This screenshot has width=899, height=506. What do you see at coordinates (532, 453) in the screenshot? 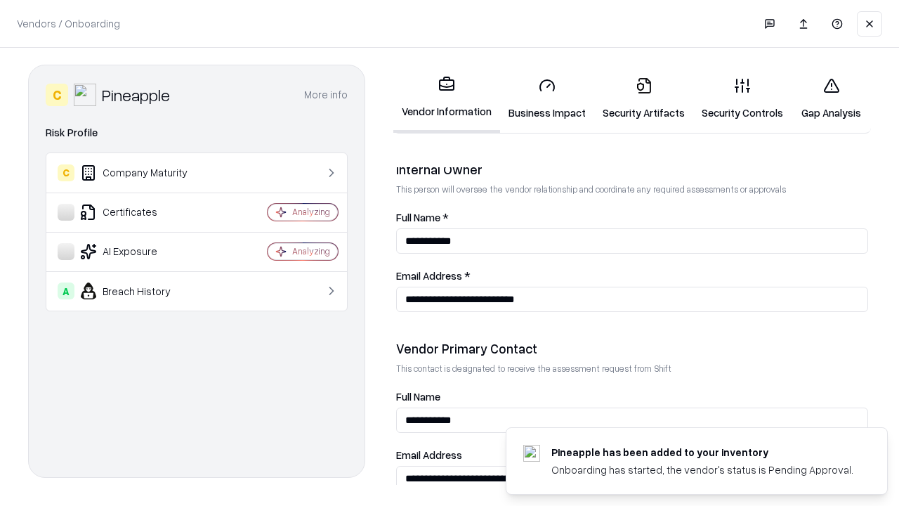
I see `img: pineappleenergy.com` at bounding box center [532, 453].